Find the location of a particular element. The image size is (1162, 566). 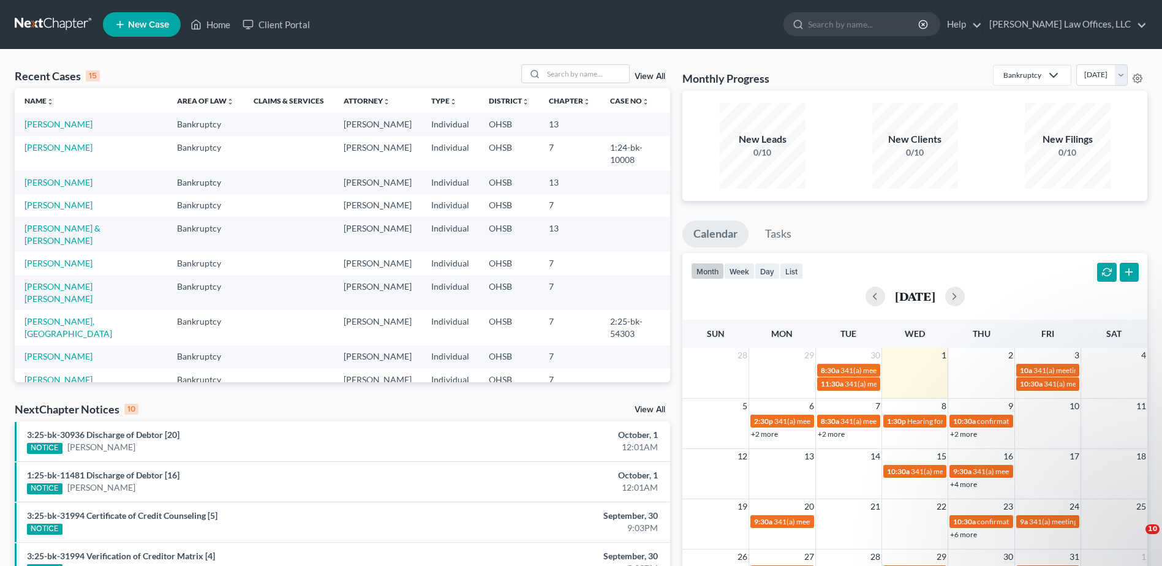

div: 9:03PM is located at coordinates (557, 528).